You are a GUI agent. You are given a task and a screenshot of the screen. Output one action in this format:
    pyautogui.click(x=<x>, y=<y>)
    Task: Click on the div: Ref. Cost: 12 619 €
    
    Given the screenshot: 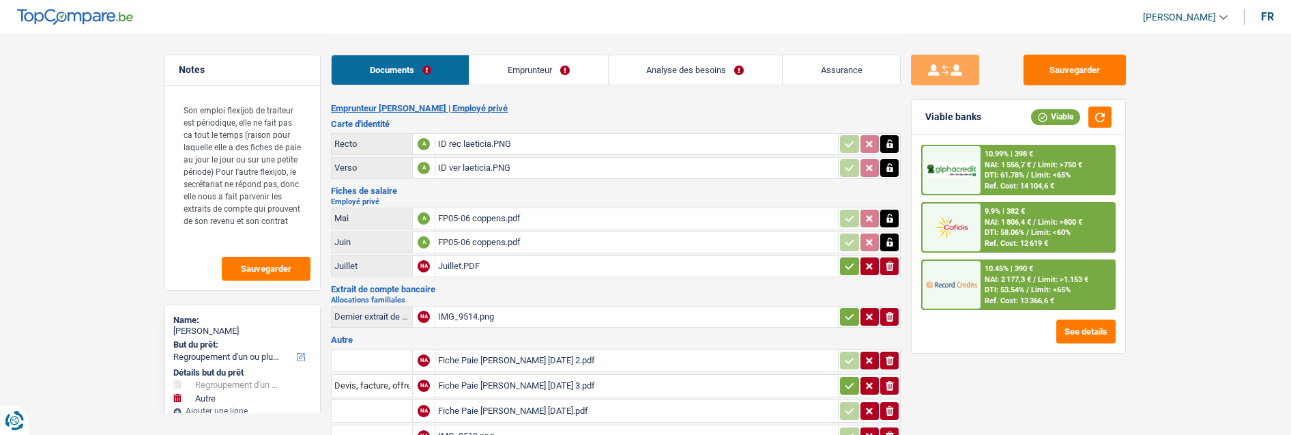 What is the action you would take?
    pyautogui.click(x=1016, y=243)
    